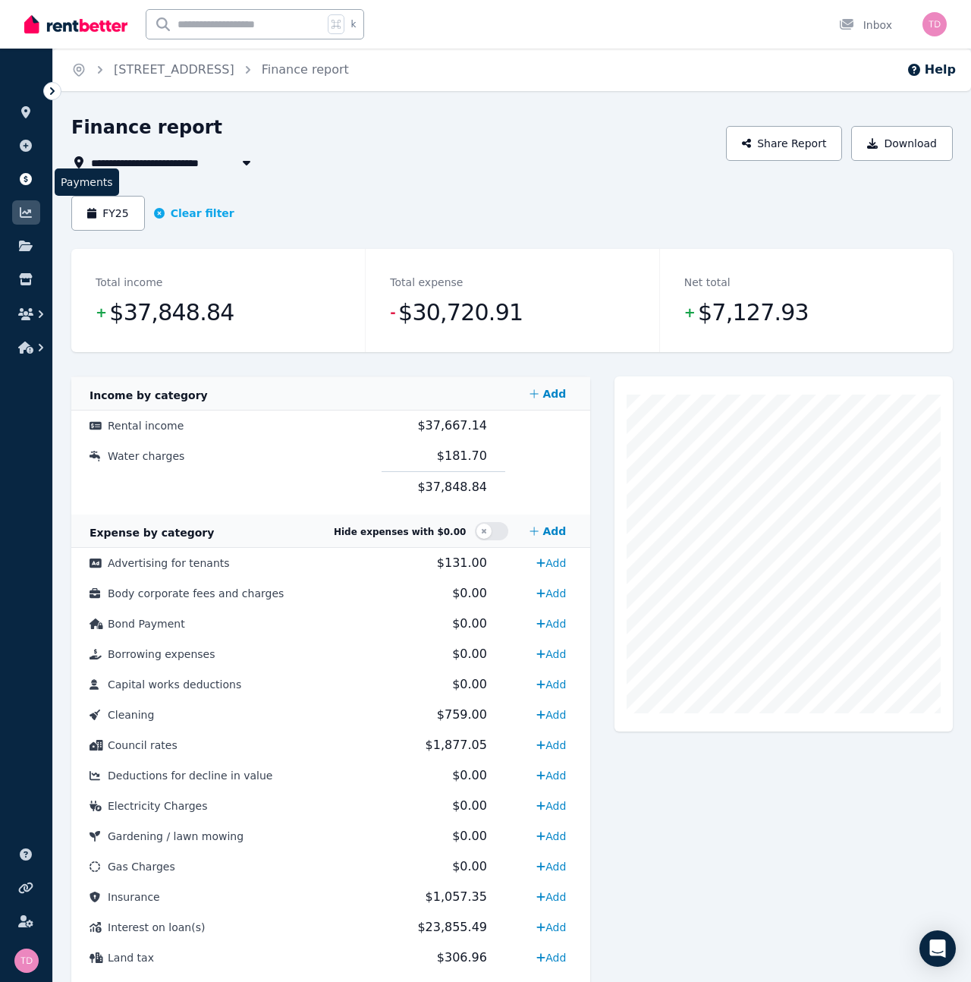 The height and width of the screenshot is (982, 971). Describe the element at coordinates (452, 926) in the screenshot. I see `span: $23,855.49` at that location.